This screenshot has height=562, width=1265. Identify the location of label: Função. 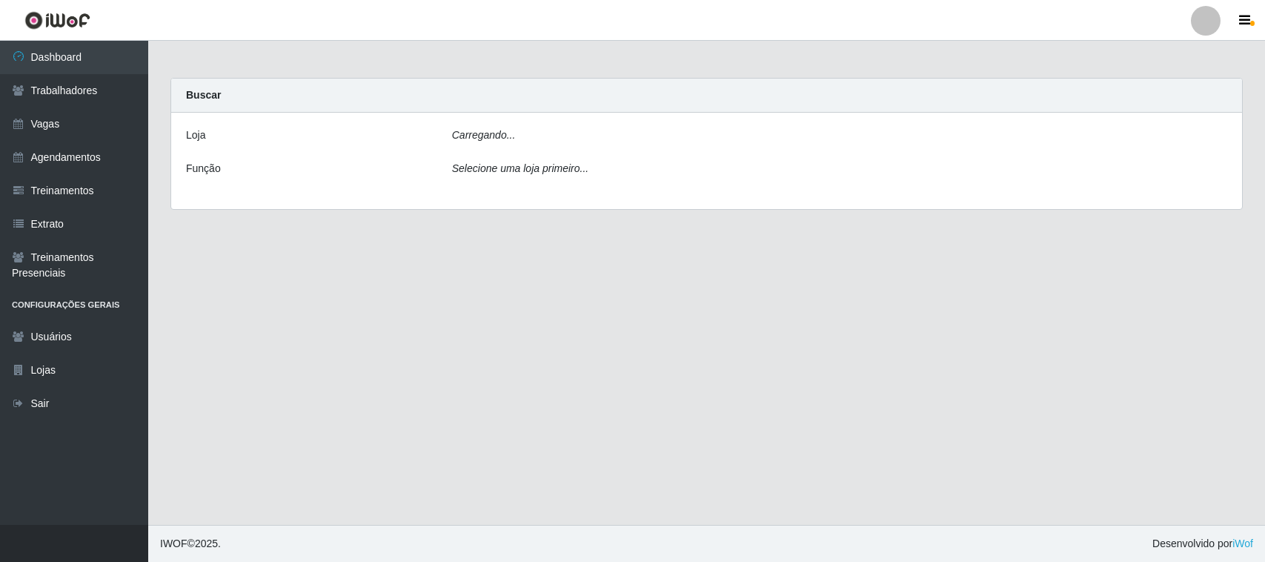
(203, 168).